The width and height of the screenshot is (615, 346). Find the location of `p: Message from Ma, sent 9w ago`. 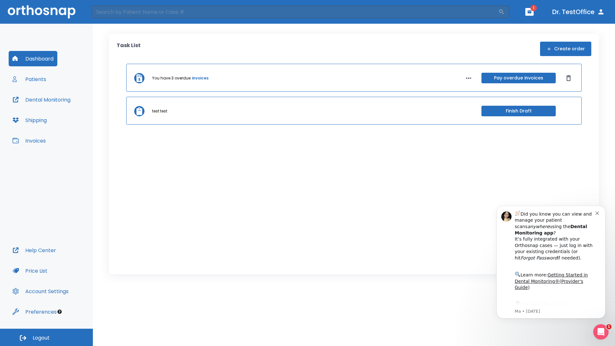

p: Message from Ma, sent 9w ago is located at coordinates (68, 114).